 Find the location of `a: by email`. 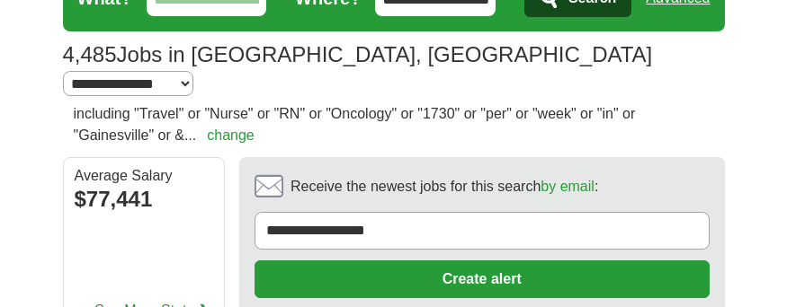

a: by email is located at coordinates (567, 186).